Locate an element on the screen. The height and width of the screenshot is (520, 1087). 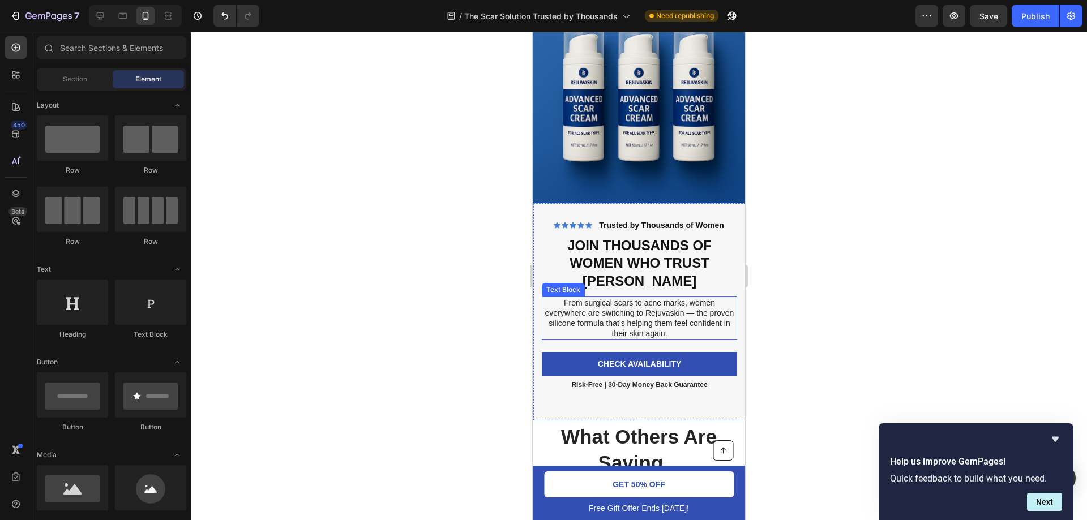
div: Undo/Redo is located at coordinates (236, 16).